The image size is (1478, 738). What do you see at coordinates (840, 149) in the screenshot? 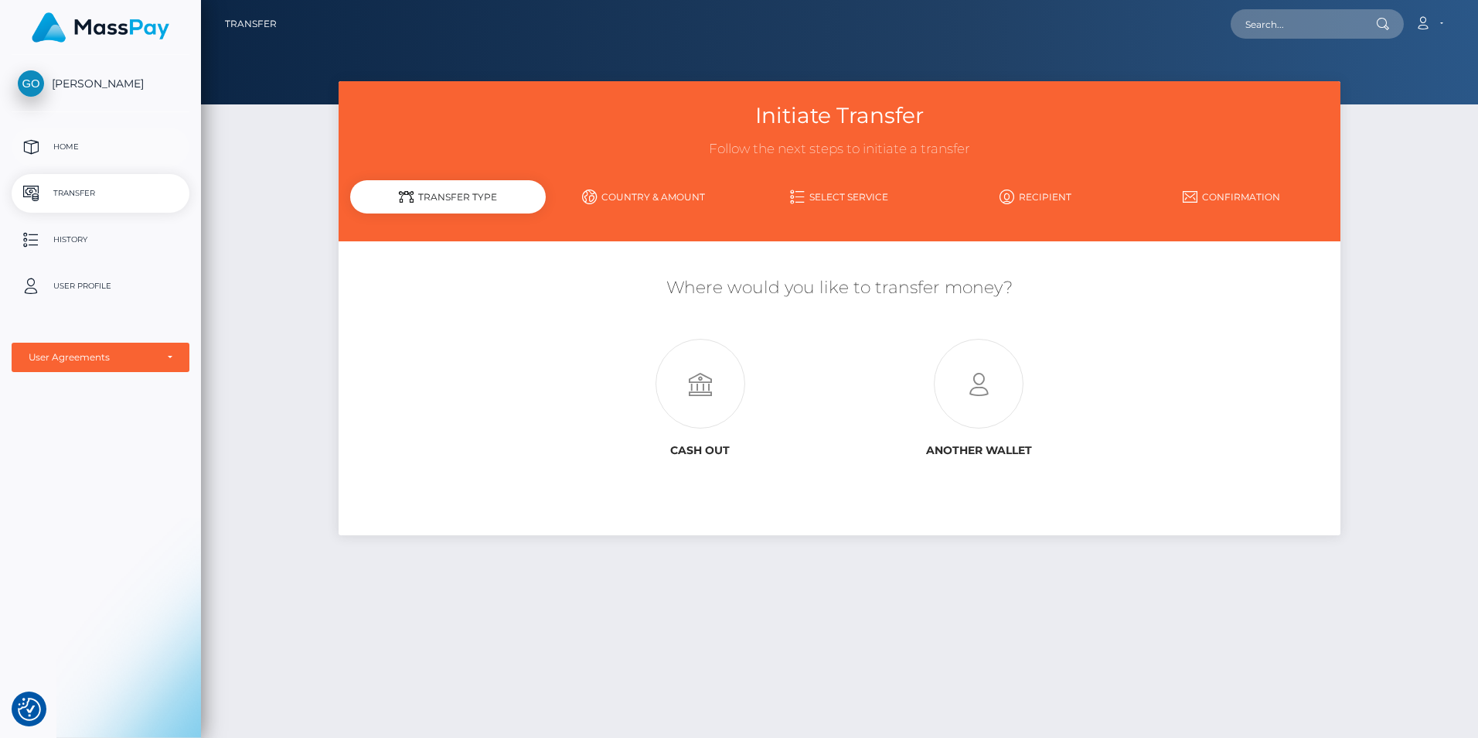
I see `h3: Follow the next steps to initiate a transfer` at bounding box center [840, 149].